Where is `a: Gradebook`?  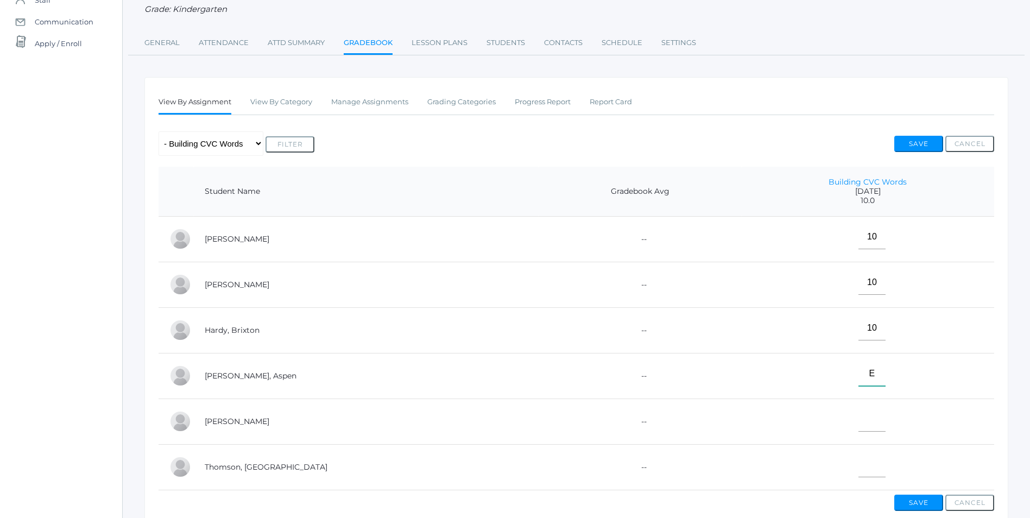 a: Gradebook is located at coordinates (368, 43).